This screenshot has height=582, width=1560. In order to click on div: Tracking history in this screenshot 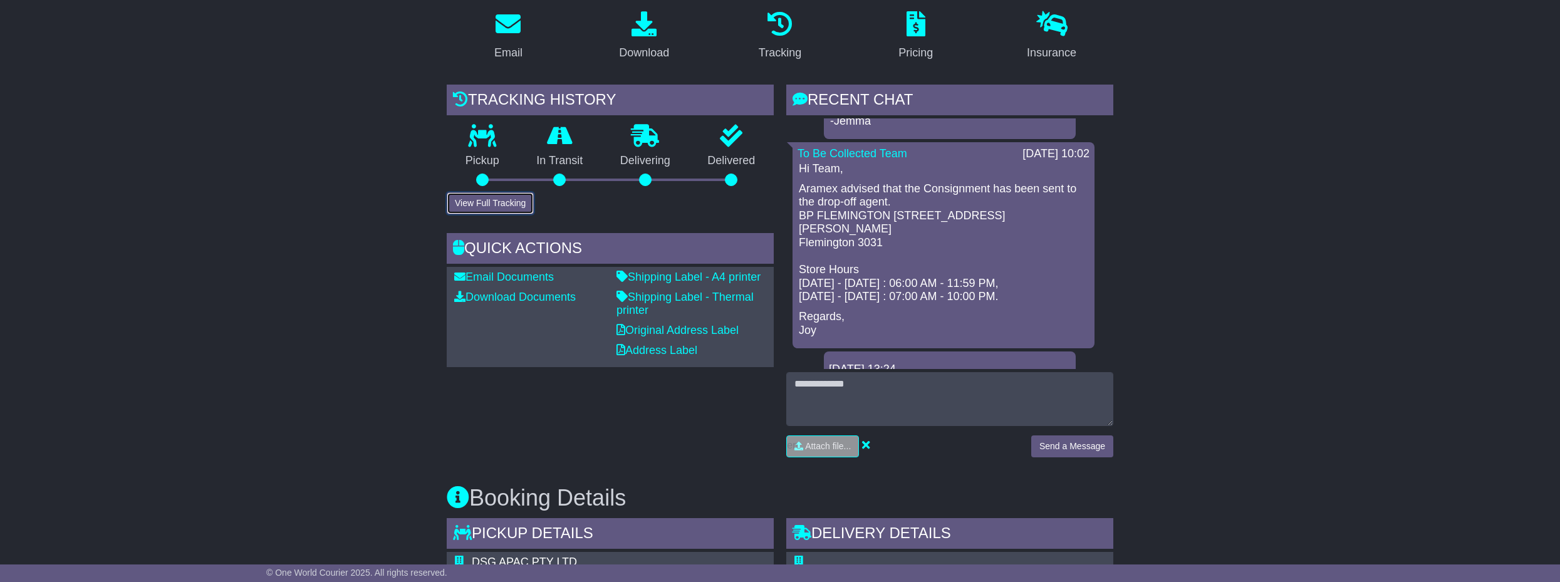, I will do `click(610, 101)`.